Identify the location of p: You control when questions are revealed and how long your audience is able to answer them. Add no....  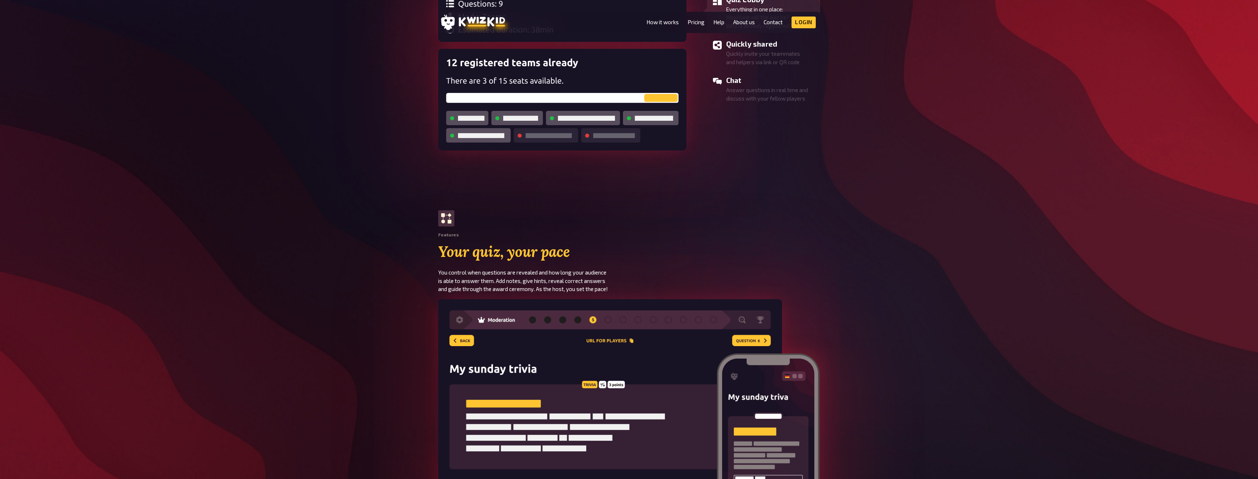
(534, 281).